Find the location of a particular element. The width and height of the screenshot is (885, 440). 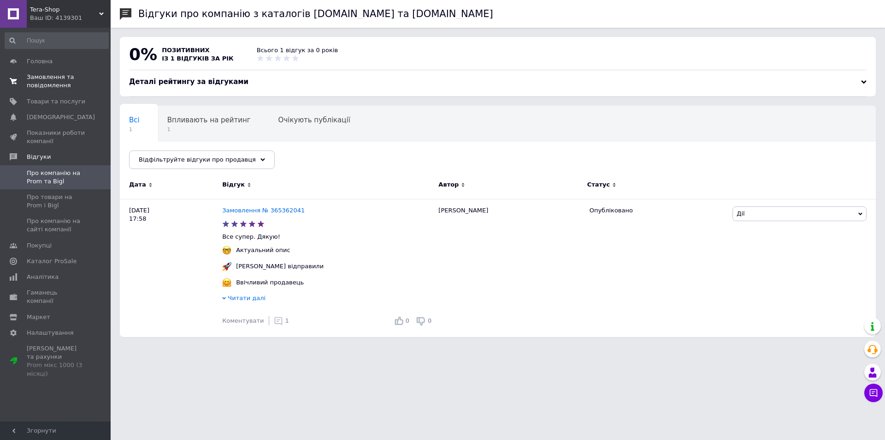

span: Товари та послуги is located at coordinates (56, 101).